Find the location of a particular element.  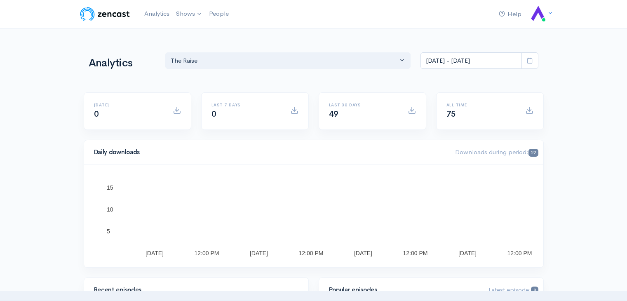

text: 10 is located at coordinates (110, 209).